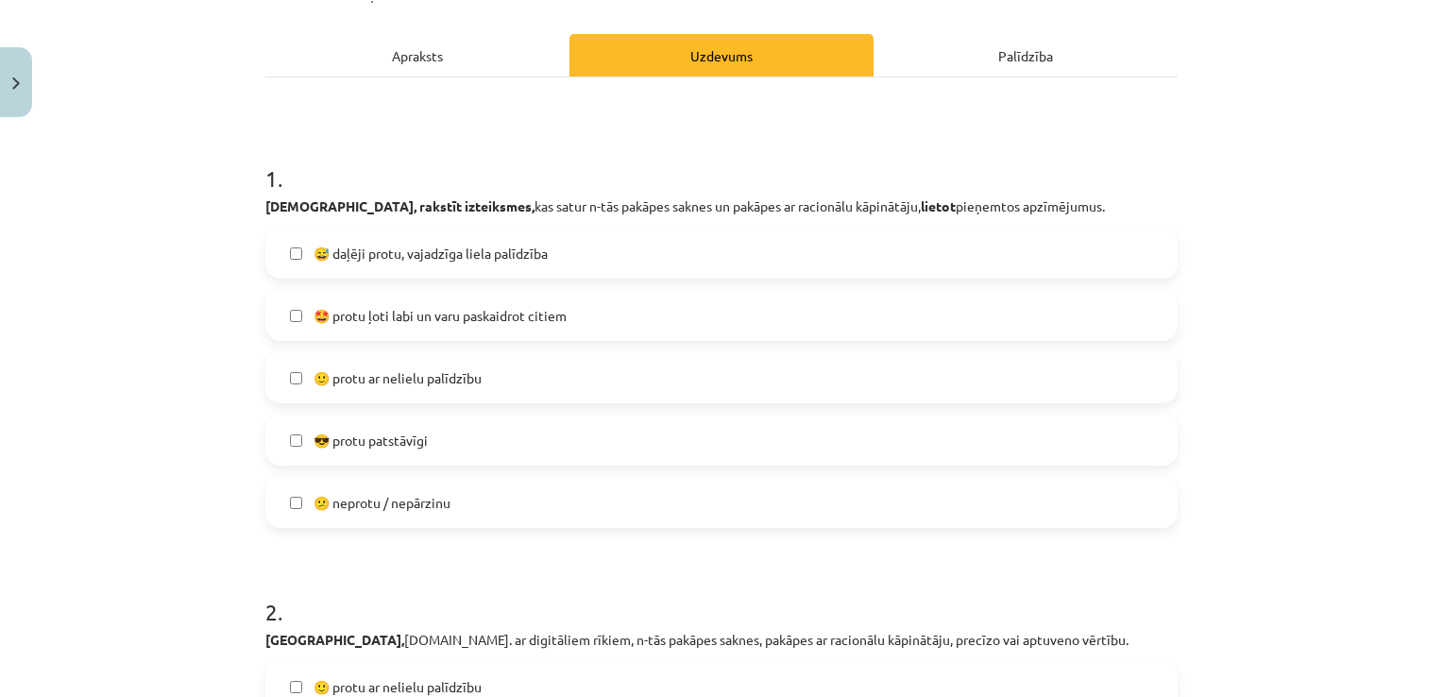 The width and height of the screenshot is (1443, 697). Describe the element at coordinates (370, 440) in the screenshot. I see `span: 😎 protu patstāvīgi` at that location.